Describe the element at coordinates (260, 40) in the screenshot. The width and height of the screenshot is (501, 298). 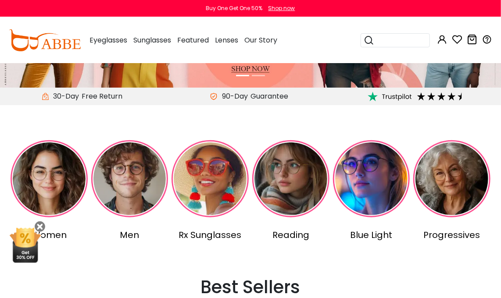
I see `span: Our Story` at that location.